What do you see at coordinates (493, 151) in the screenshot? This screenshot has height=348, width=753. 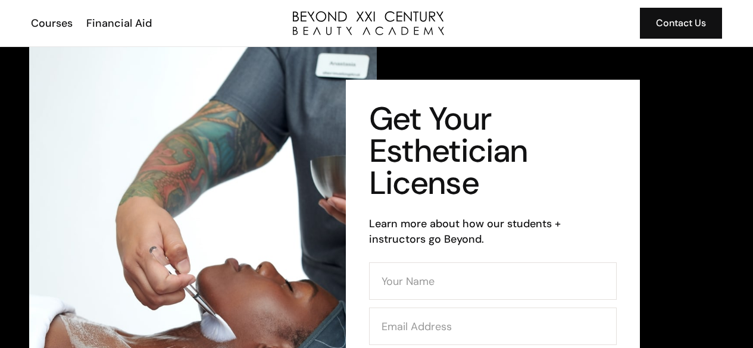 I see `h1: Get Your Esthetician License` at bounding box center [493, 151].